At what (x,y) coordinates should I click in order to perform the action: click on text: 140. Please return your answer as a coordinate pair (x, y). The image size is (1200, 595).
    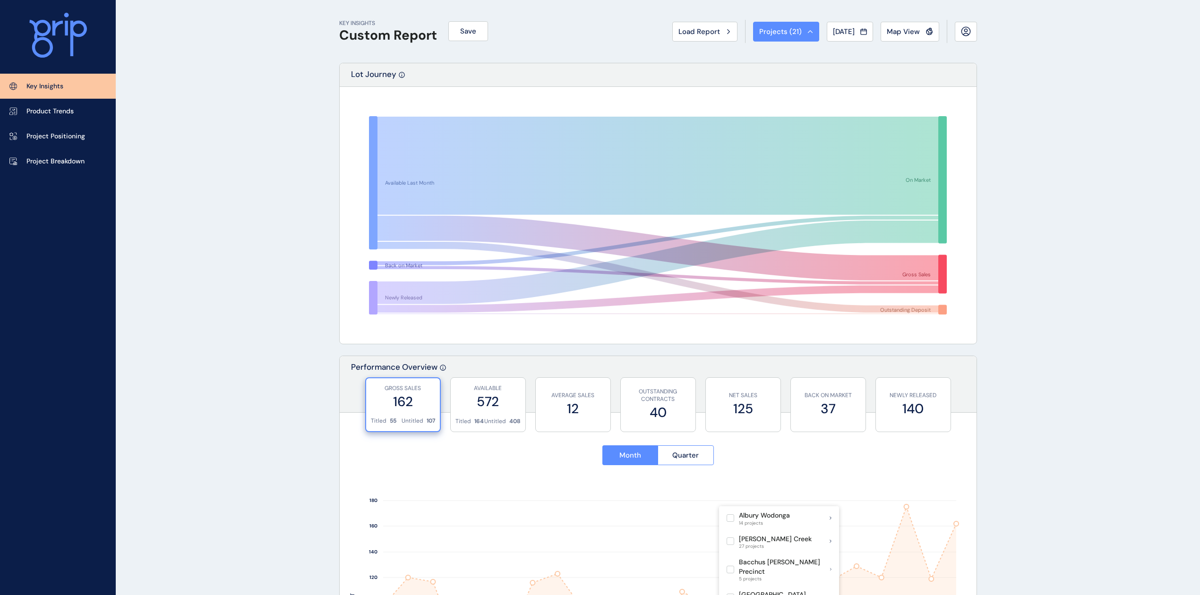
    Looking at the image, I should click on (373, 552).